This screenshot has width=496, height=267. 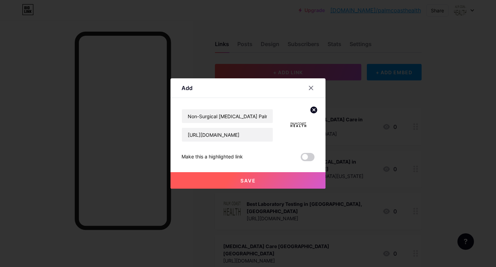 I want to click on input: Title, so click(x=227, y=116).